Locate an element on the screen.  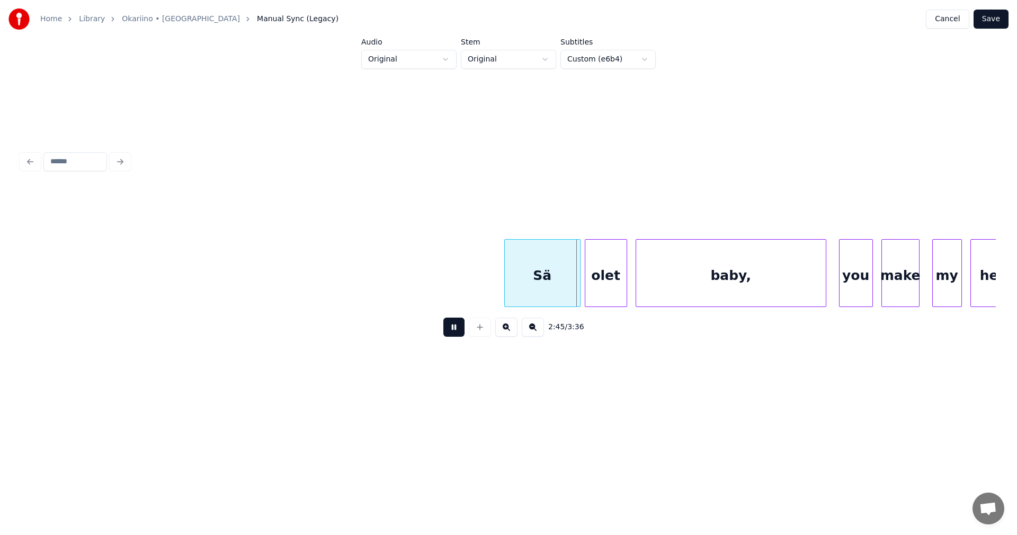
button: Cancel is located at coordinates (947, 19).